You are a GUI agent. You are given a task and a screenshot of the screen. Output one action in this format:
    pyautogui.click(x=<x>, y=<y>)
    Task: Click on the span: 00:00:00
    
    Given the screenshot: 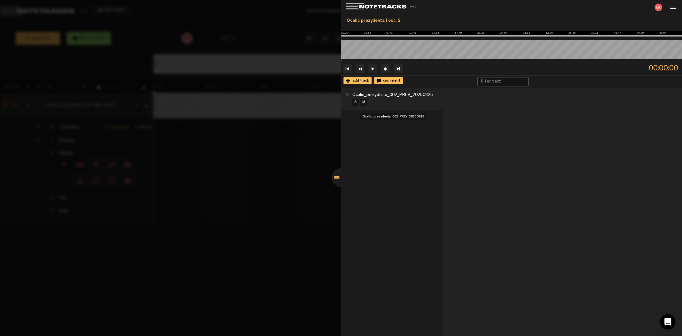 What is the action you would take?
    pyautogui.click(x=665, y=68)
    